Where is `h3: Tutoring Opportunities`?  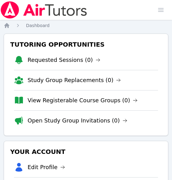 h3: Tutoring Opportunities is located at coordinates (86, 44).